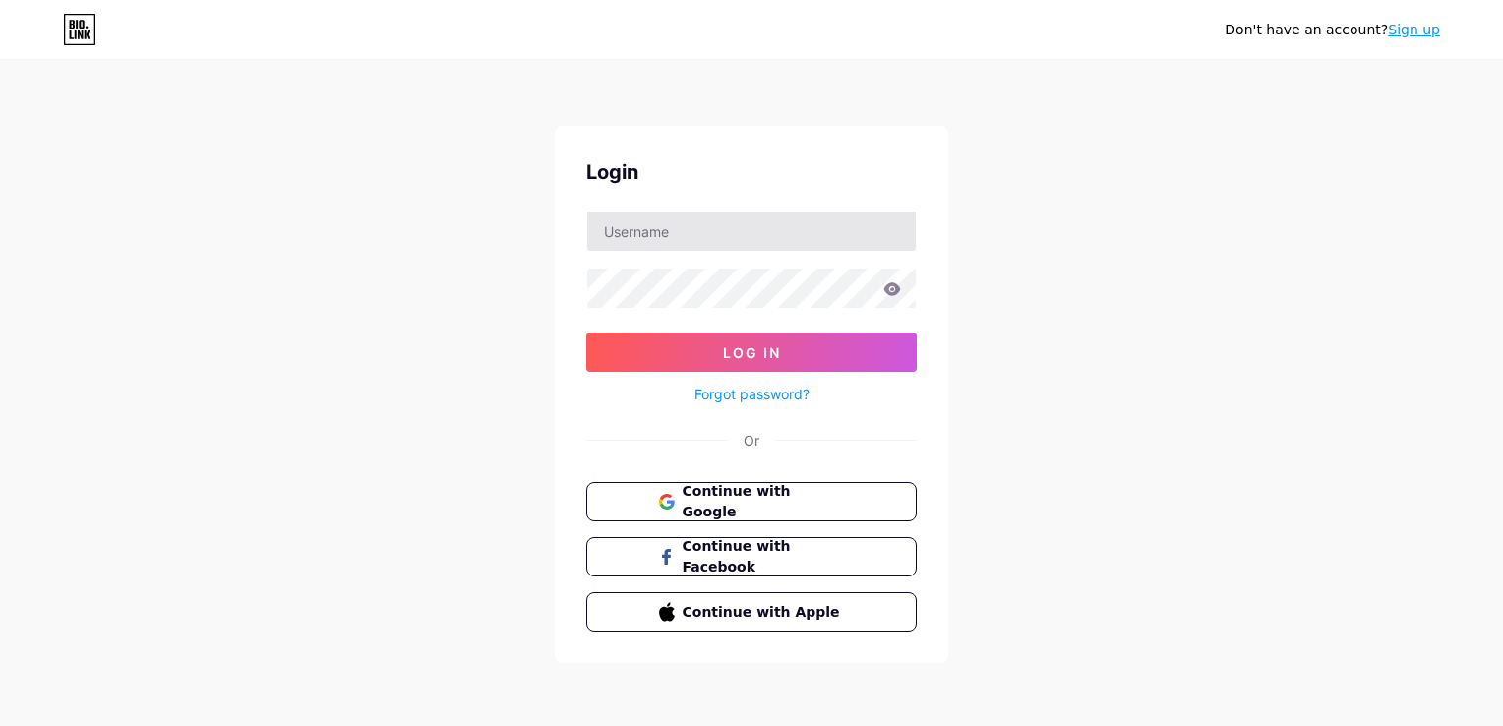  What do you see at coordinates (752, 502) in the screenshot?
I see `a: Continue with Google` at bounding box center [752, 502].